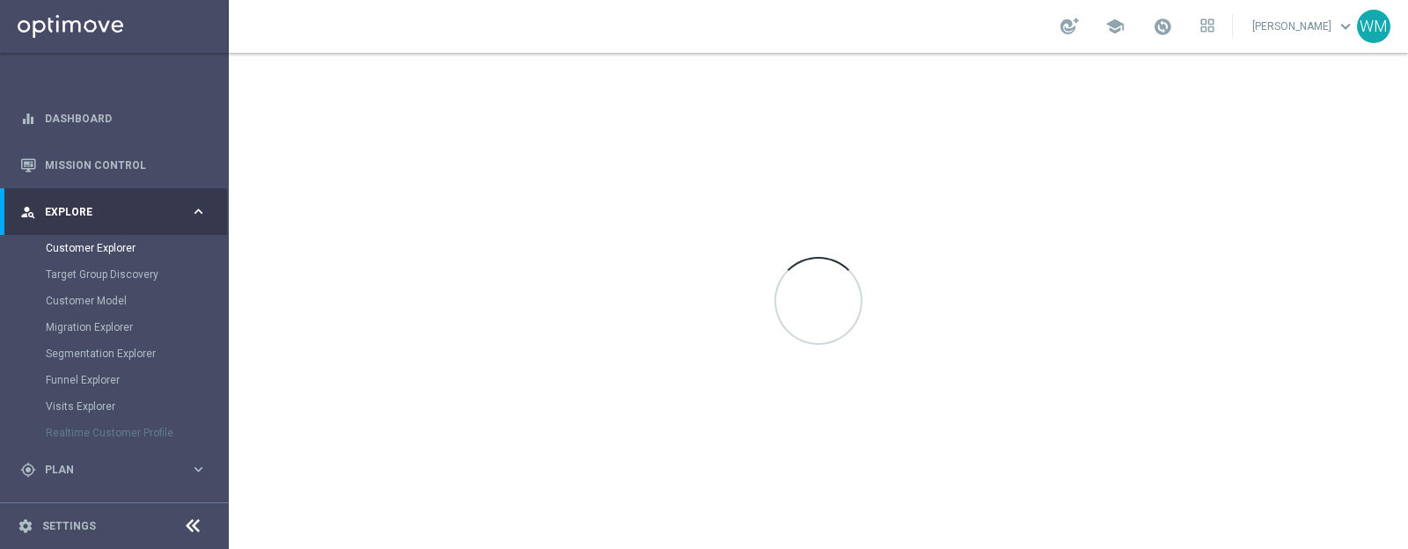 The image size is (1408, 549). I want to click on span: school, so click(1115, 26).